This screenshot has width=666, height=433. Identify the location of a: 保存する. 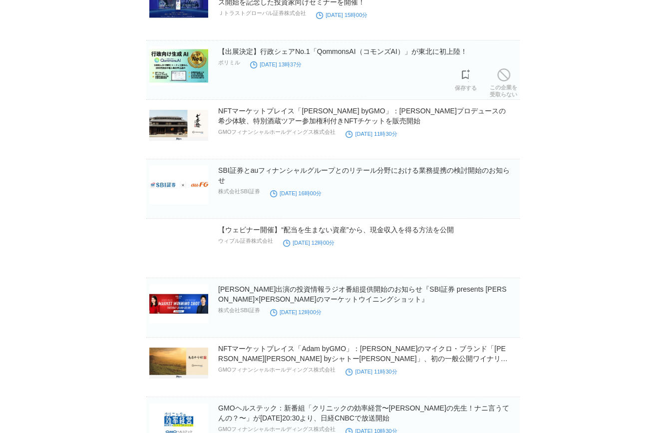
(466, 79).